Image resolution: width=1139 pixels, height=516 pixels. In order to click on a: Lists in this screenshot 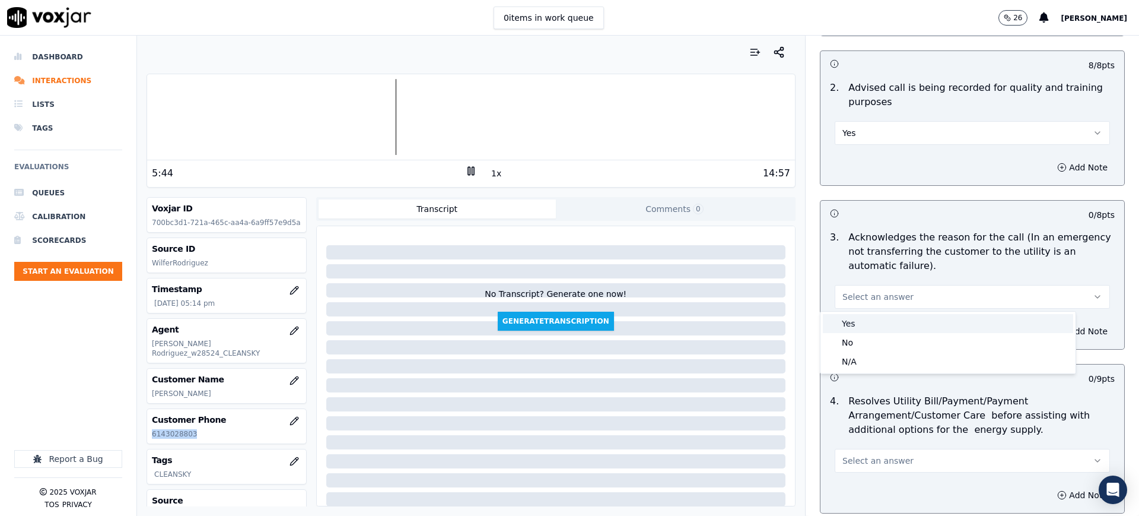, I will do `click(68, 104)`.